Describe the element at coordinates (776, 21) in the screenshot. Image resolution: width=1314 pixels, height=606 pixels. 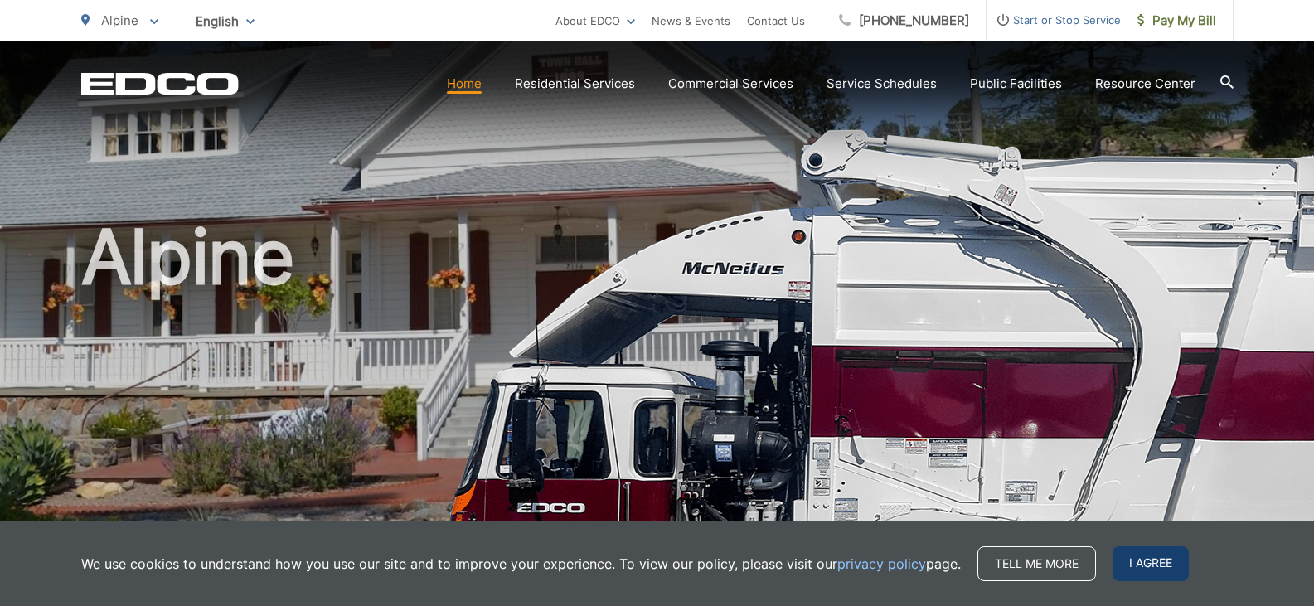
I see `a: Contact Us` at that location.